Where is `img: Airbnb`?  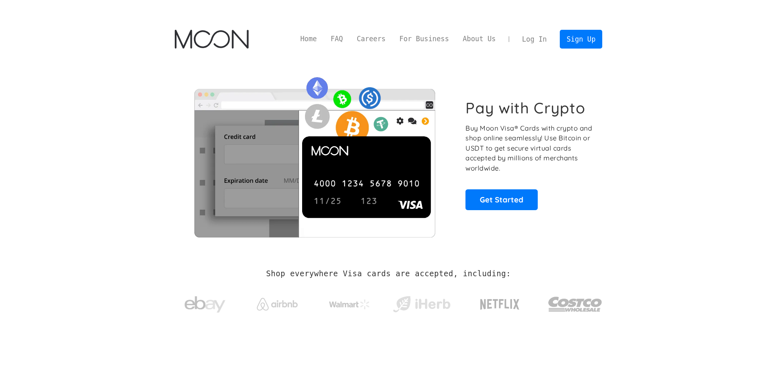 img: Airbnb is located at coordinates (277, 304).